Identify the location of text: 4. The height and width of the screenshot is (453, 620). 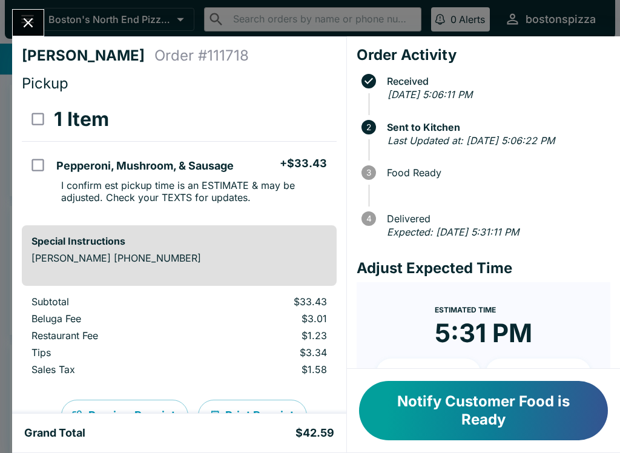
(368, 219).